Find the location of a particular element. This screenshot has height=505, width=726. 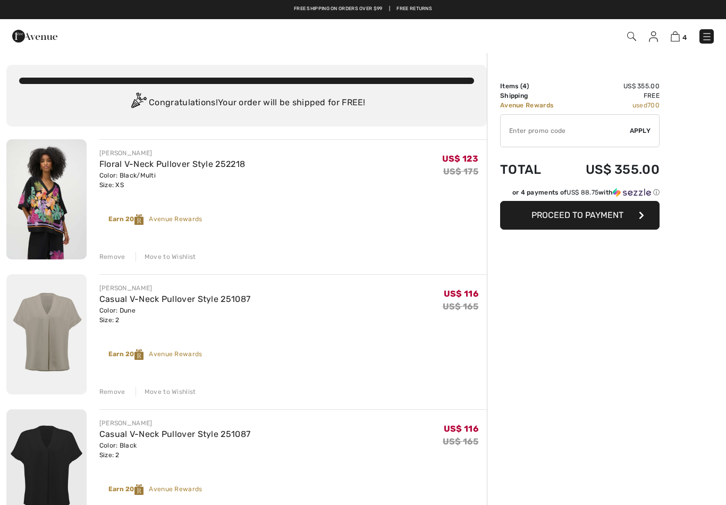

span: US$ 88.75 is located at coordinates (583, 192).